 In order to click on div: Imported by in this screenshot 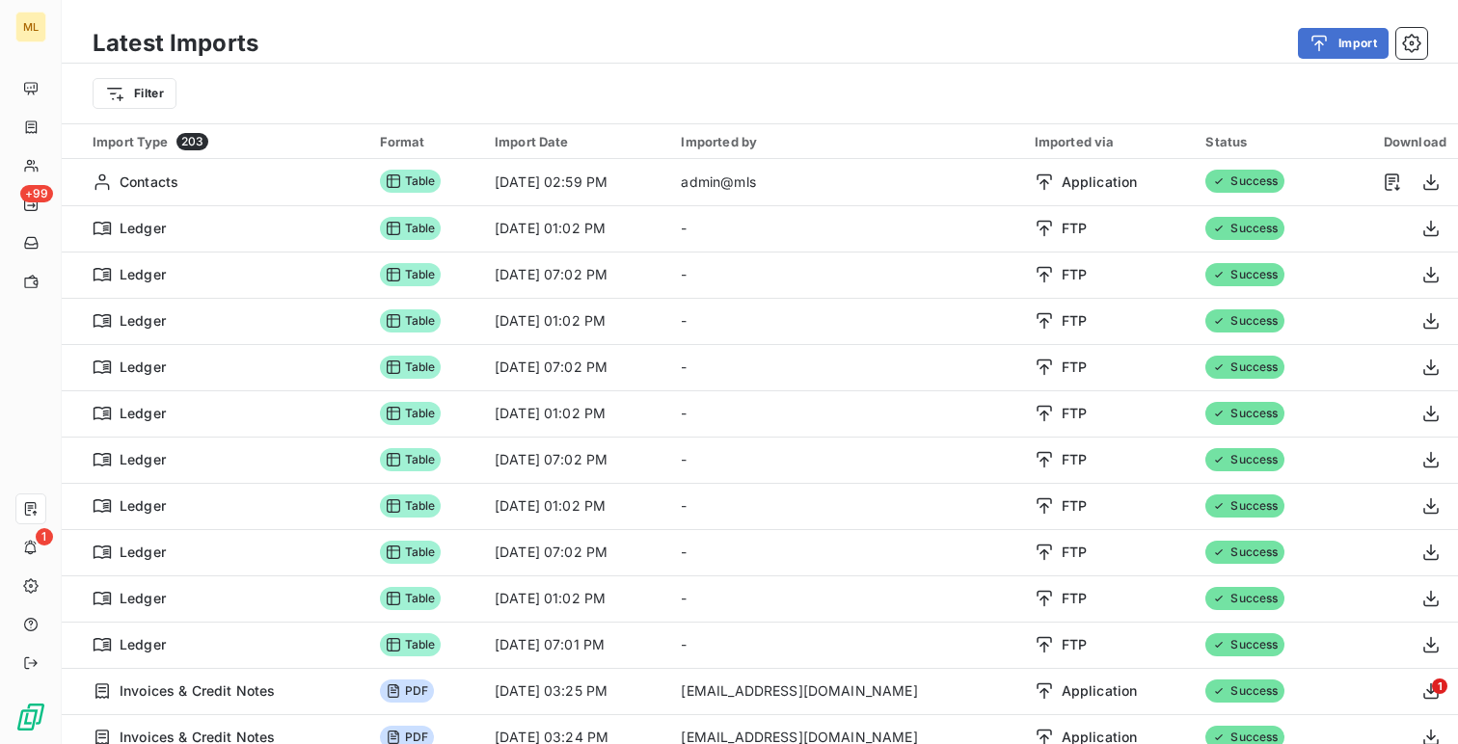, I will do `click(845, 142)`.